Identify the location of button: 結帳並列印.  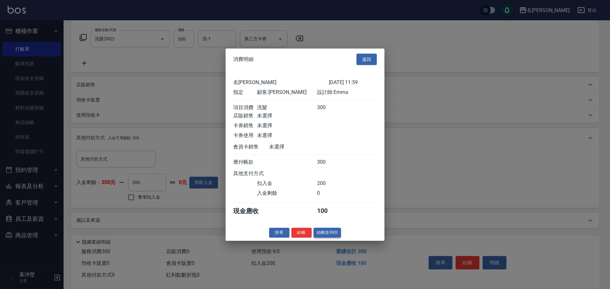
(327, 233).